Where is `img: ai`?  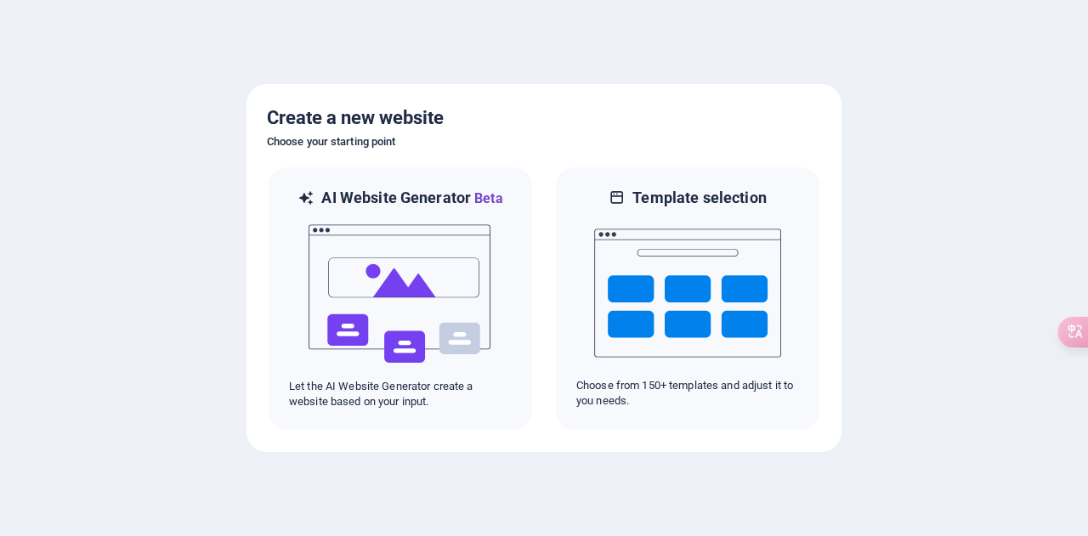 img: ai is located at coordinates (400, 294).